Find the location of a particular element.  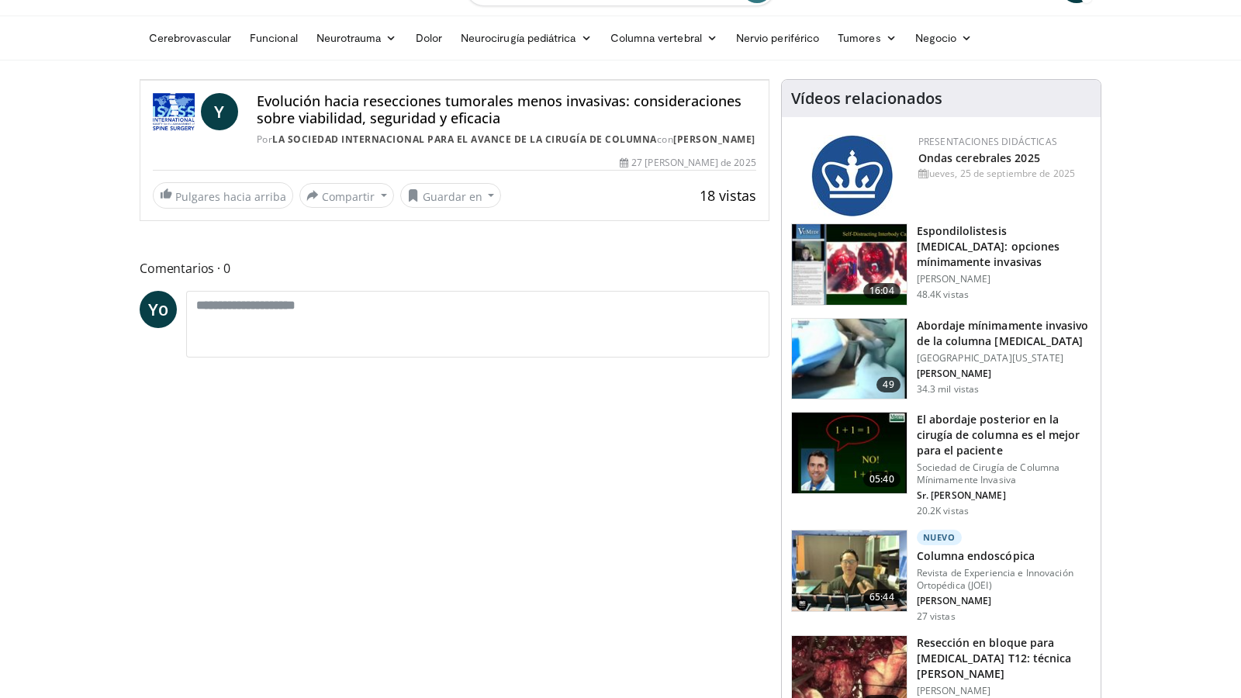

a: la Sociedad Internacional para el Avance de la Cirugía de Columna is located at coordinates (465, 139).